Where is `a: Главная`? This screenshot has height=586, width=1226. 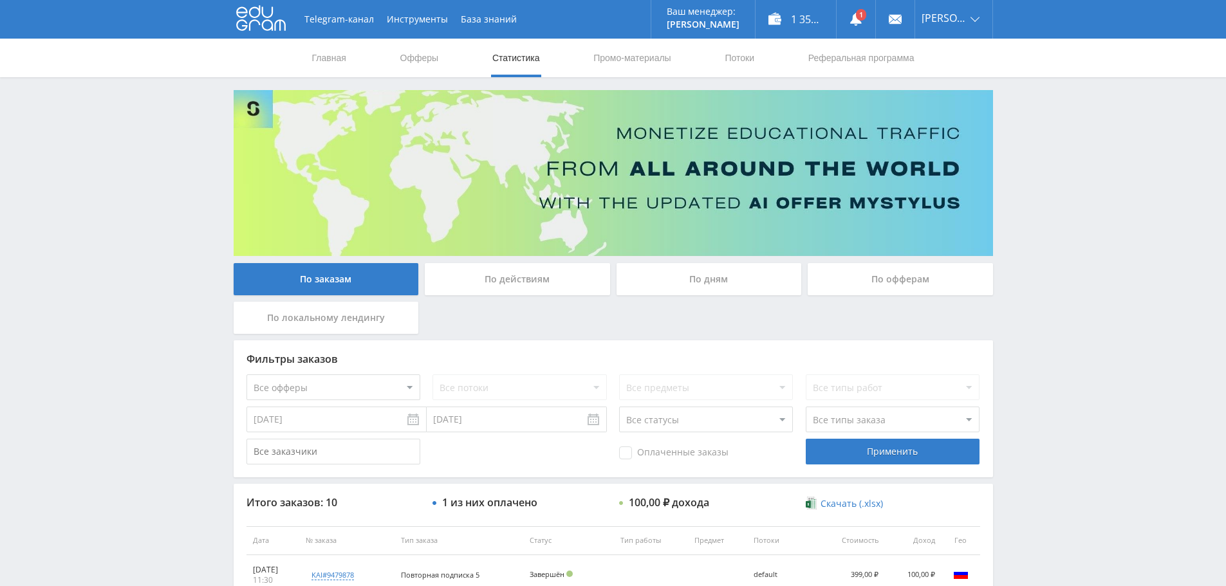
a: Главная is located at coordinates (329, 58).